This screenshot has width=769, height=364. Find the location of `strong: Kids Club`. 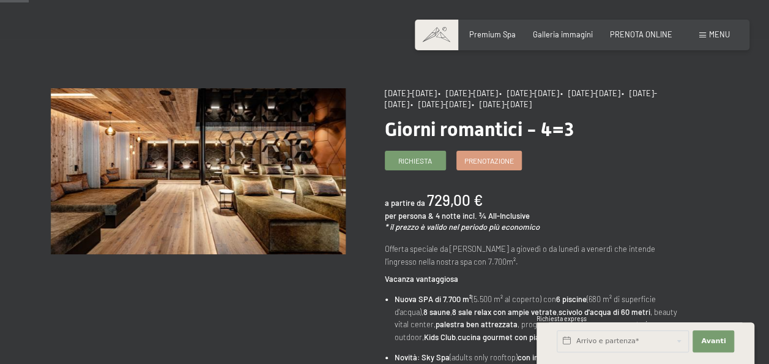

strong: Kids Club is located at coordinates (440, 337).